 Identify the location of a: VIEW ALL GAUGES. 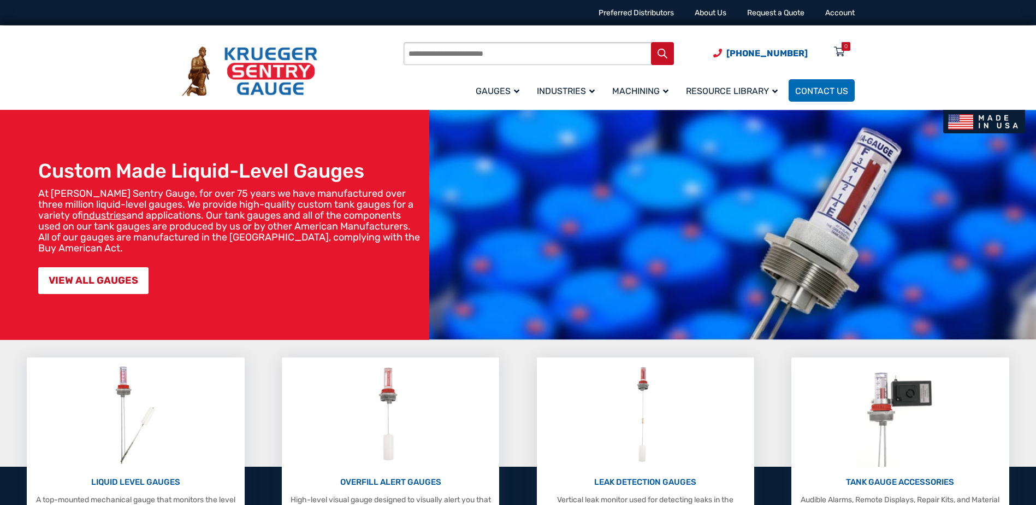
(93, 280).